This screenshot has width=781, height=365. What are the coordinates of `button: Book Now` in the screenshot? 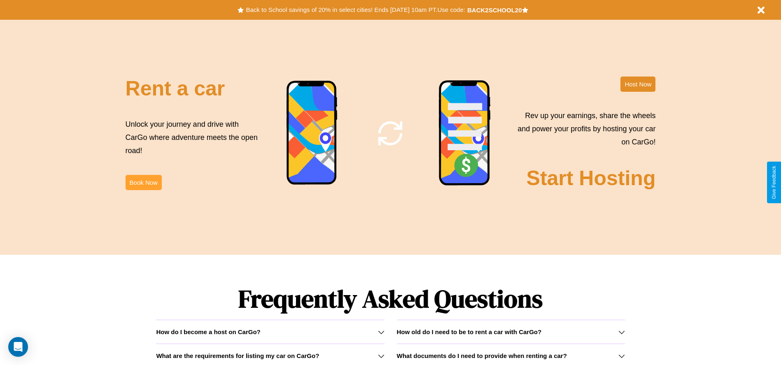 It's located at (144, 182).